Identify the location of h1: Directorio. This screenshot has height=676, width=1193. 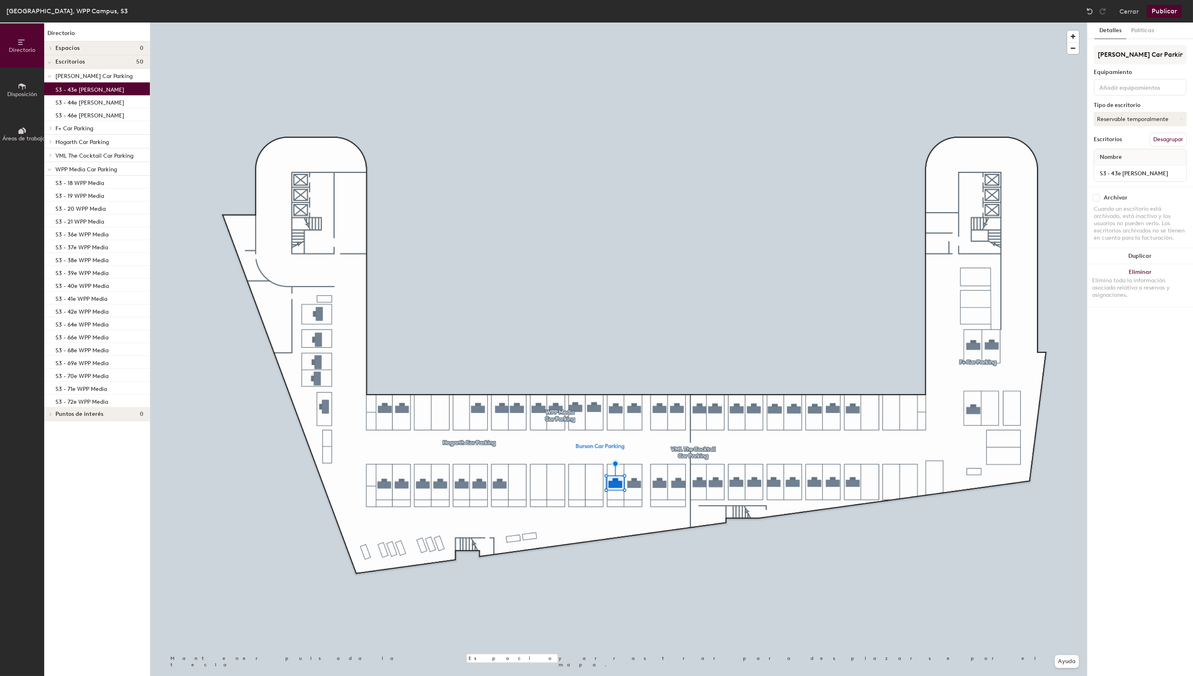
(97, 35).